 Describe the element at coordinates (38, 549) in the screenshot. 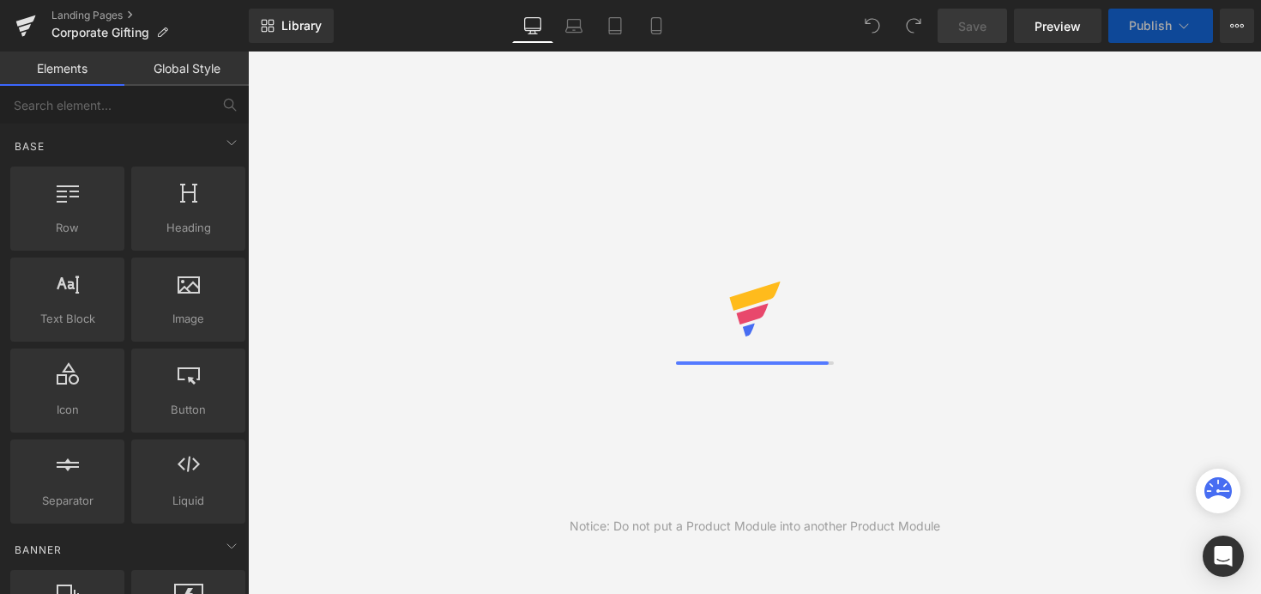

I see `span: Banner` at that location.